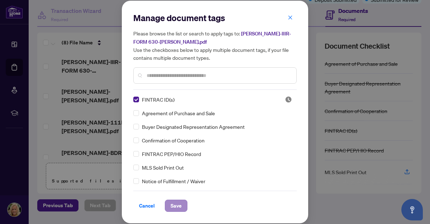  I want to click on span: Confirmation of Cooperation, so click(173, 140).